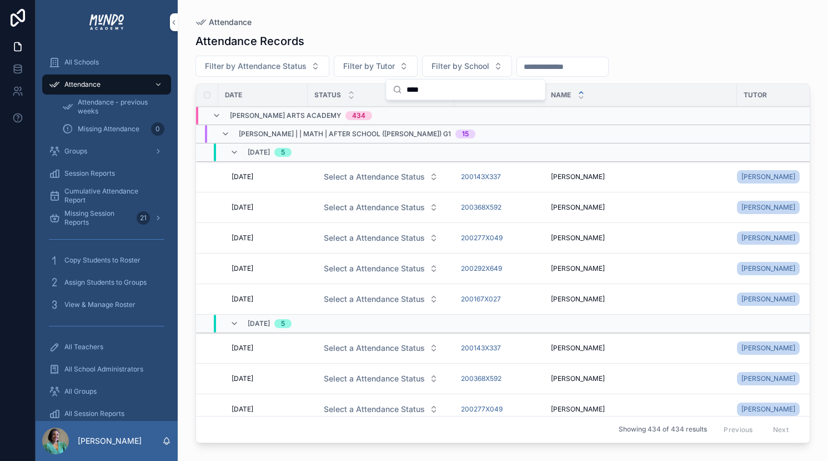 The image size is (828, 461). What do you see at coordinates (359, 116) in the screenshot?
I see `div: 434` at bounding box center [359, 116].